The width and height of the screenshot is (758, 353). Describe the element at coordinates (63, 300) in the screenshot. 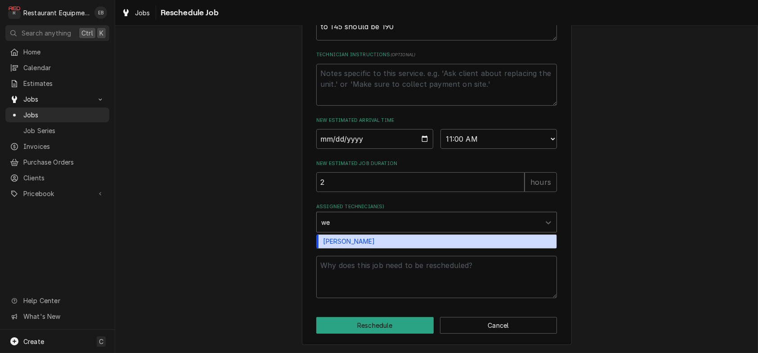

I see `span: Help Center` at that location.